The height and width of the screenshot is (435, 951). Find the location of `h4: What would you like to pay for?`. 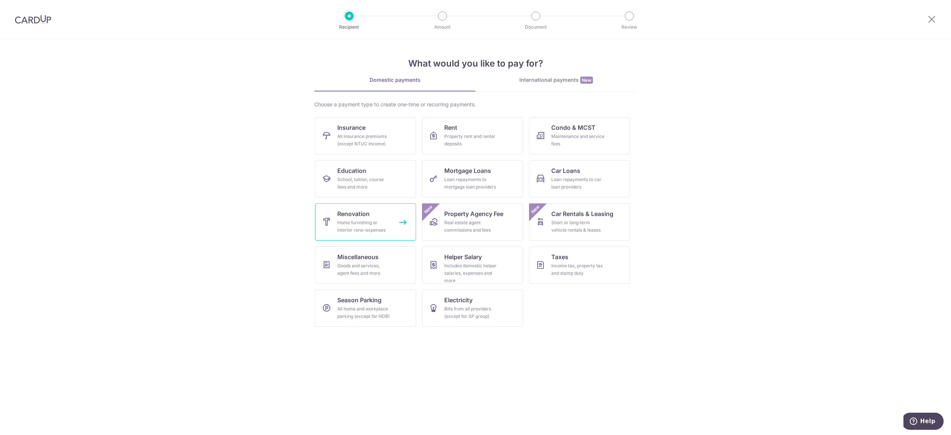

h4: What would you like to pay for? is located at coordinates (476, 64).